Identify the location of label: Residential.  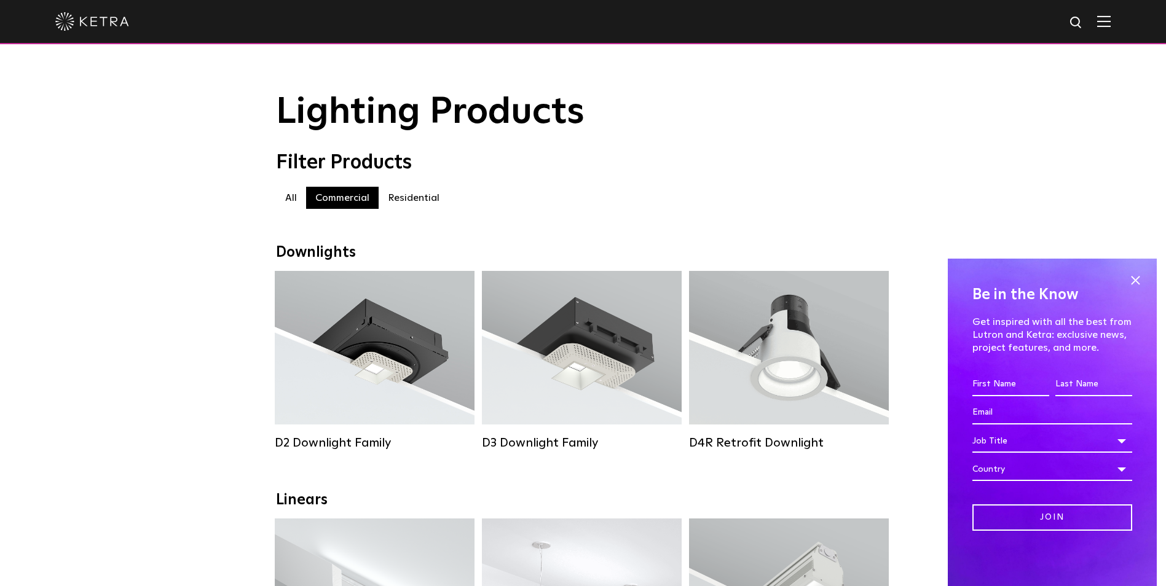
(414, 198).